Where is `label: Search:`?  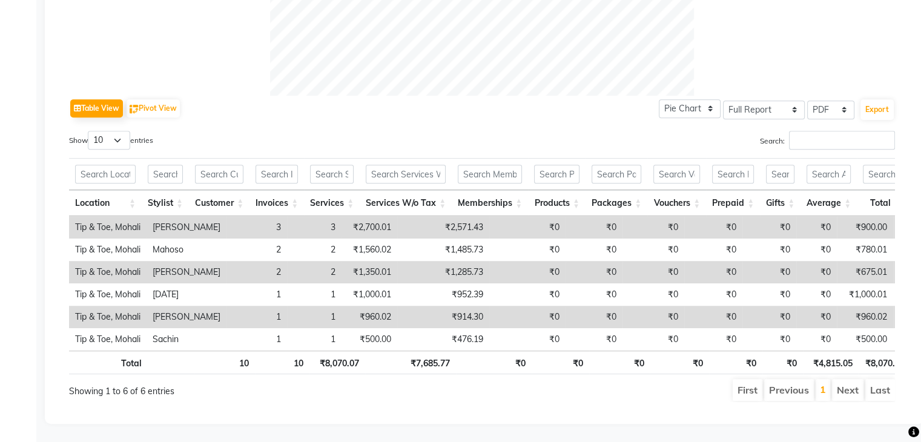 label: Search: is located at coordinates (827, 140).